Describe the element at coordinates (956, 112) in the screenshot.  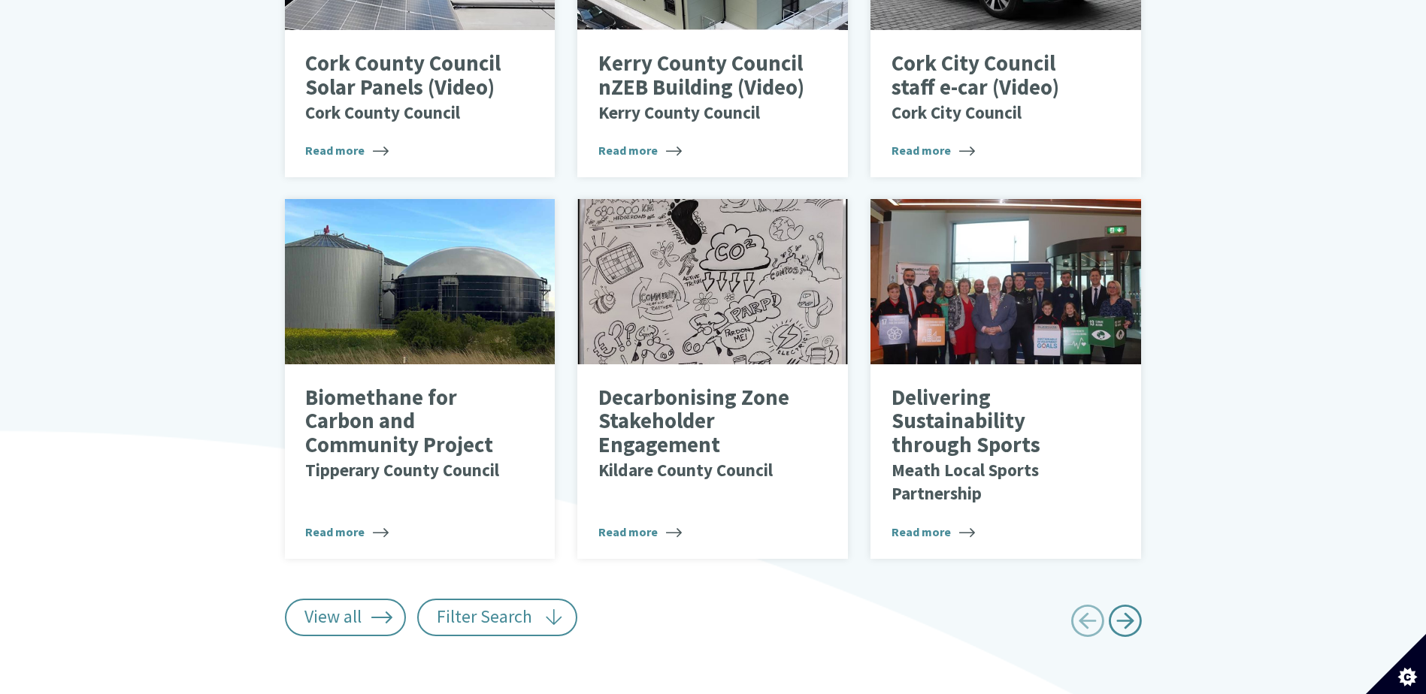
I see `small: Cork City Council` at that location.